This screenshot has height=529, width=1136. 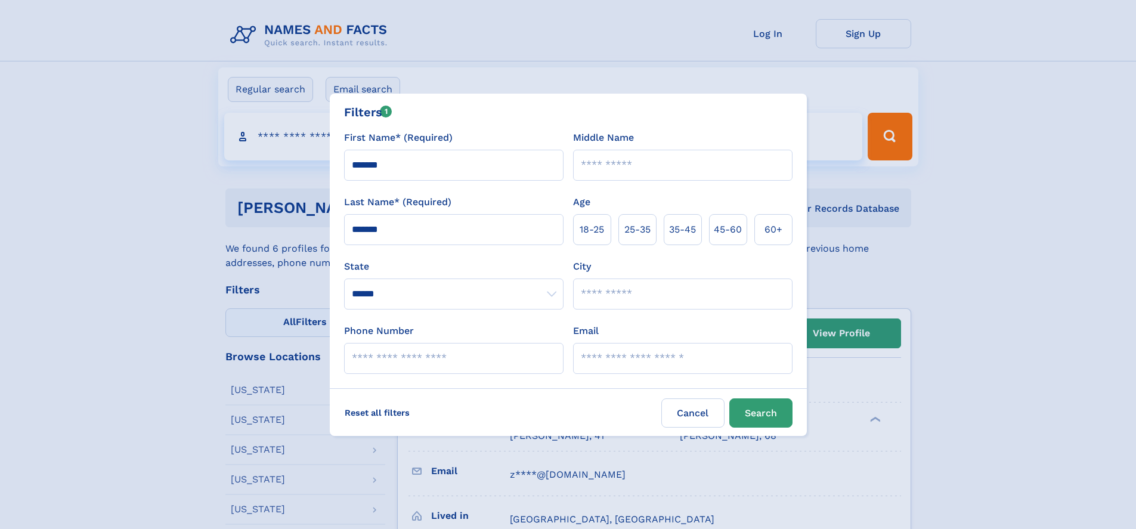 What do you see at coordinates (398, 138) in the screenshot?
I see `label: First Name* (Required)` at bounding box center [398, 138].